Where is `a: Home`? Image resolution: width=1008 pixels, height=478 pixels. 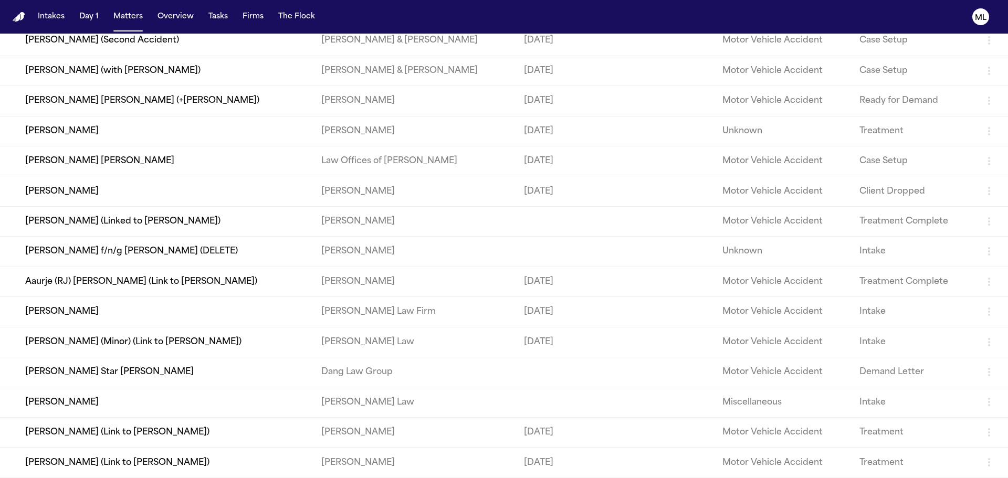
a: Home is located at coordinates (19, 17).